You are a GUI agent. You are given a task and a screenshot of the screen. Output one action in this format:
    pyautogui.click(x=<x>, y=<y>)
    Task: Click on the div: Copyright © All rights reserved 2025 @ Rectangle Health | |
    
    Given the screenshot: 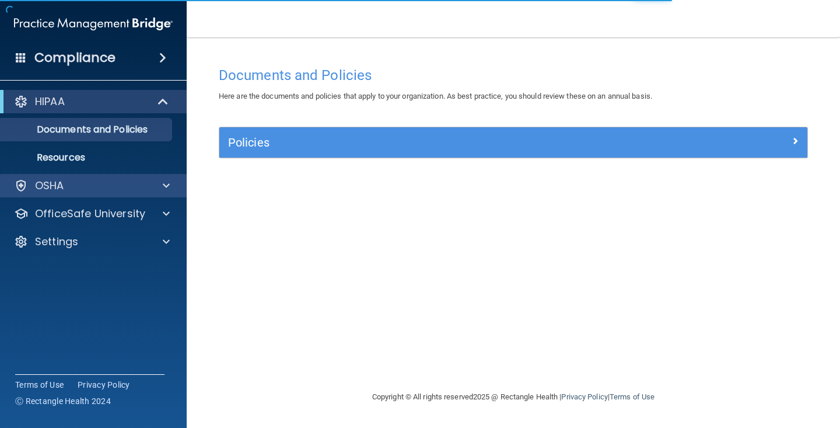 What is the action you would take?
    pyautogui.click(x=513, y=397)
    